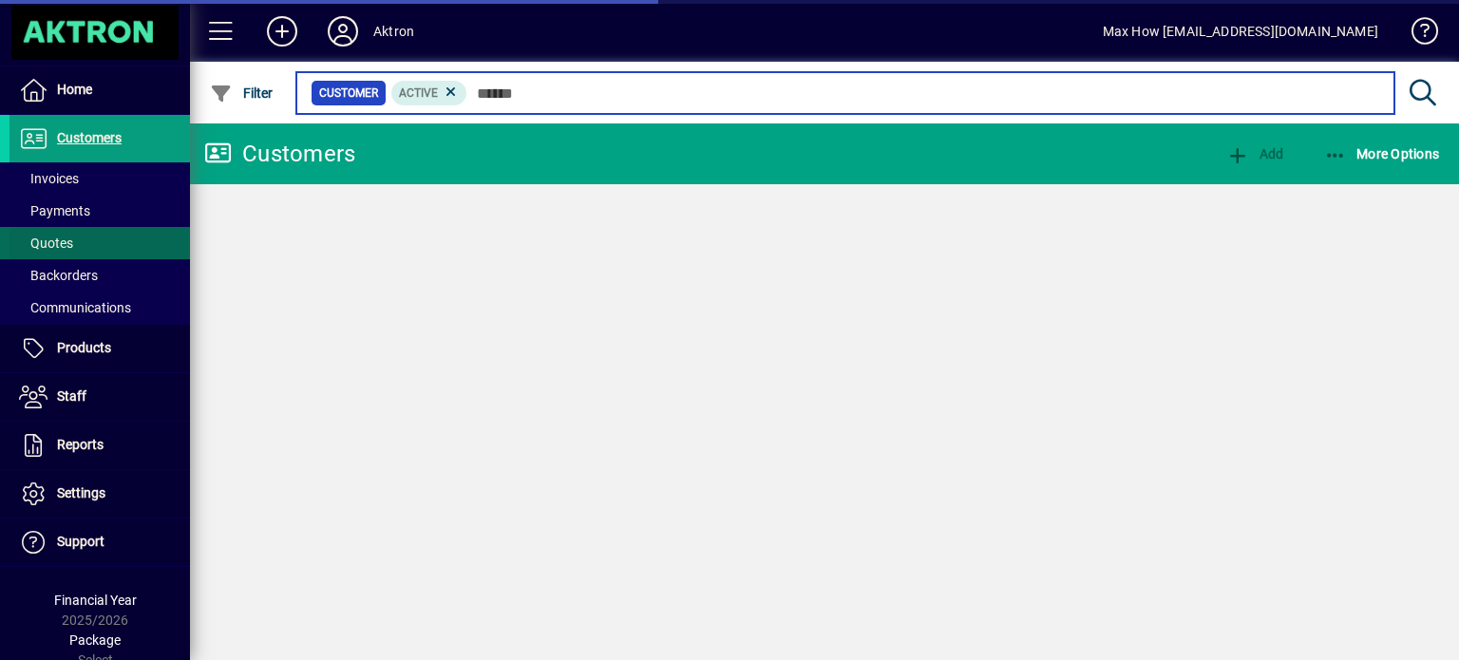  I want to click on a: Quotes, so click(100, 243).